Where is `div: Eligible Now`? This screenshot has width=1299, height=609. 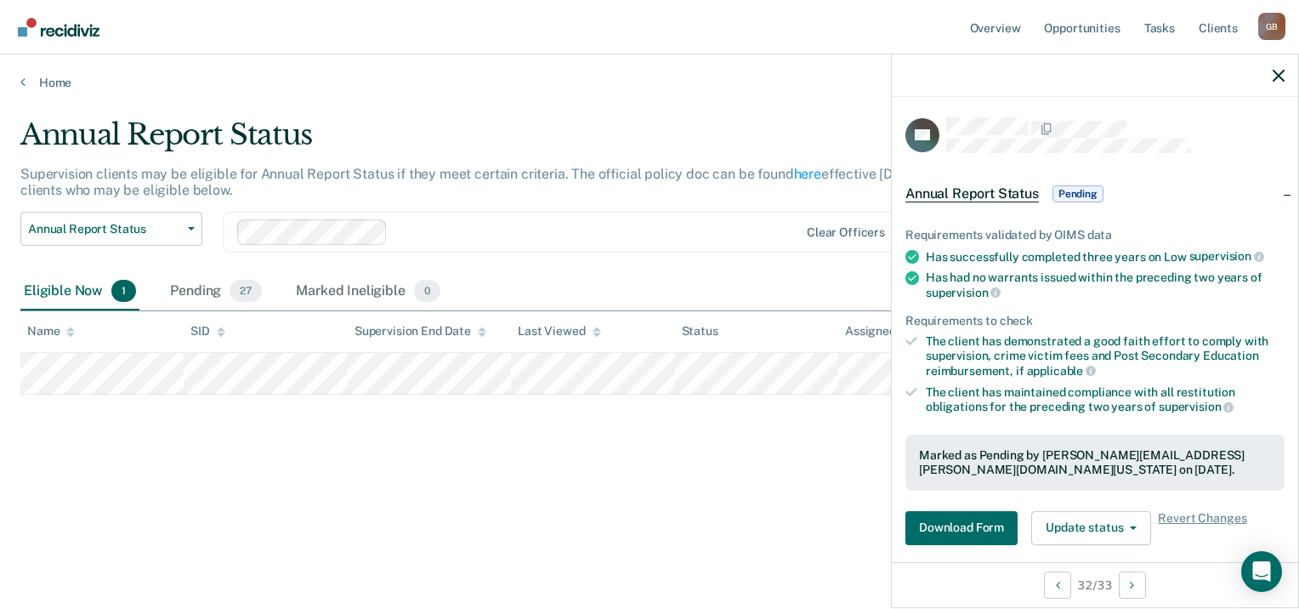
div: Eligible Now is located at coordinates (80, 292).